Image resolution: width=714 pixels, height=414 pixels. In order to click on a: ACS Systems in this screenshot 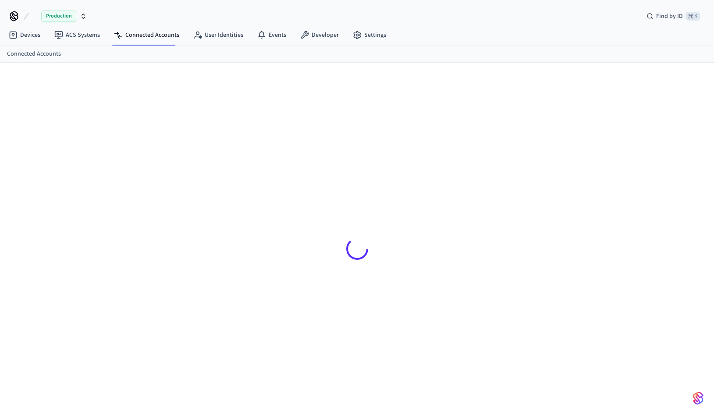, I will do `click(77, 35)`.